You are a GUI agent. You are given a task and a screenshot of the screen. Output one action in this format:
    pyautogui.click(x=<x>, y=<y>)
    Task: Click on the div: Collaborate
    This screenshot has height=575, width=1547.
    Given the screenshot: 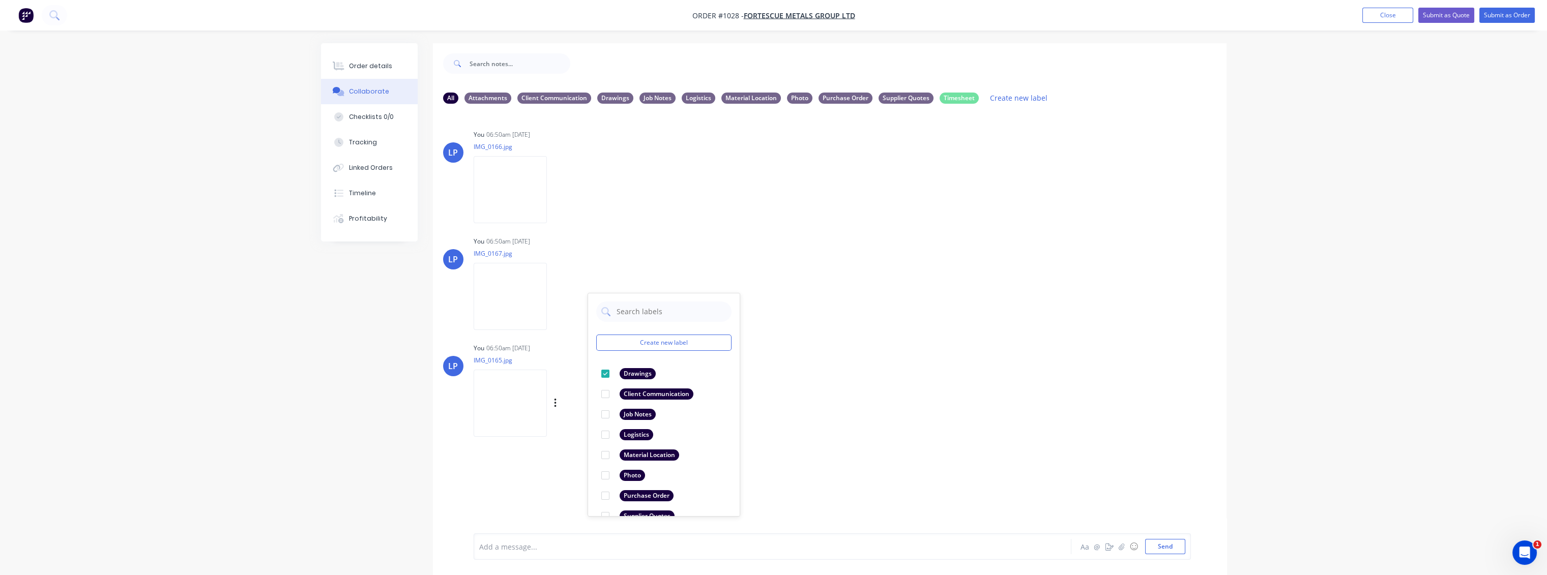 What is the action you would take?
    pyautogui.click(x=369, y=92)
    